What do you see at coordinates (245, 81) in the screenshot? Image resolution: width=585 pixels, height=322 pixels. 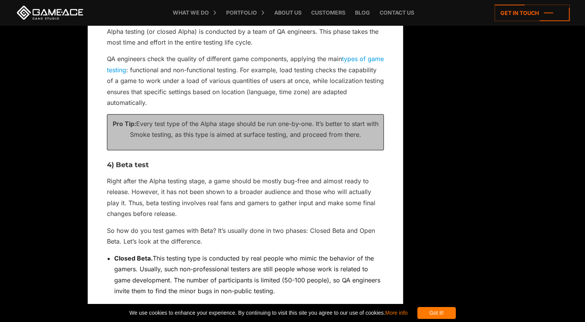 I see `p: QA engineers check the quality of different game components, applying the main : functional and n...` at bounding box center [245, 81].